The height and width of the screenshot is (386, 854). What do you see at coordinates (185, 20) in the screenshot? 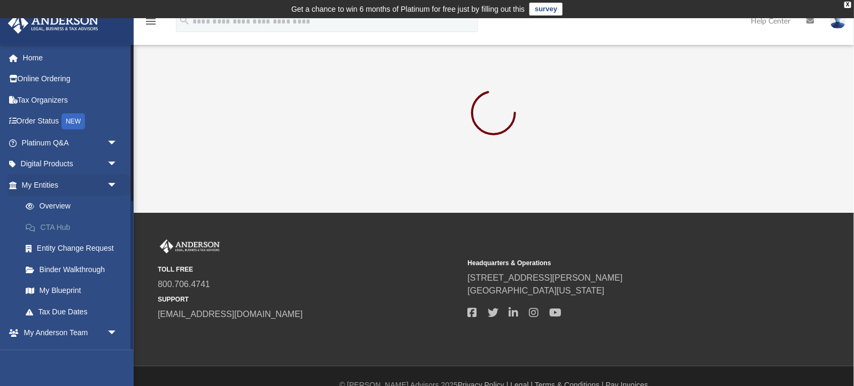
I see `i: search` at bounding box center [185, 20].